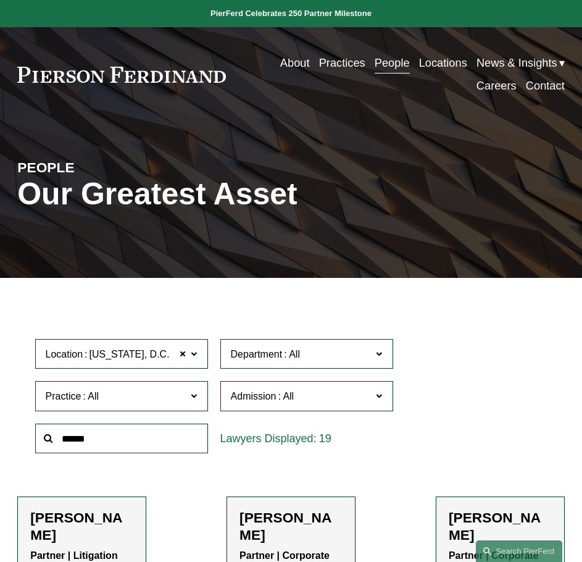  Describe the element at coordinates (325, 438) in the screenshot. I see `span: 19` at that location.